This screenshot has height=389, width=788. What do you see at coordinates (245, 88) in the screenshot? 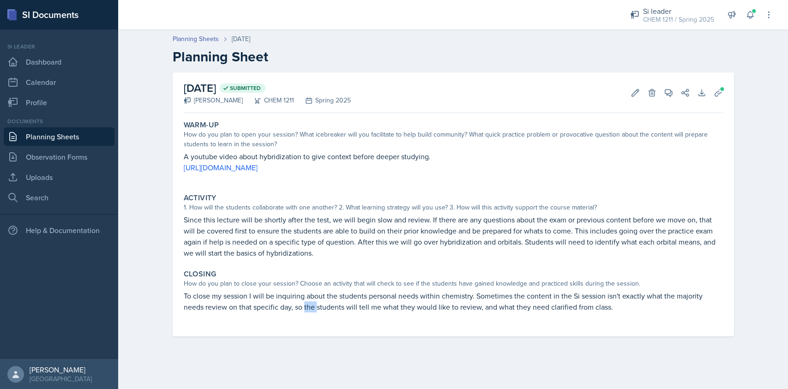
I see `span: Submitted` at bounding box center [245, 88].